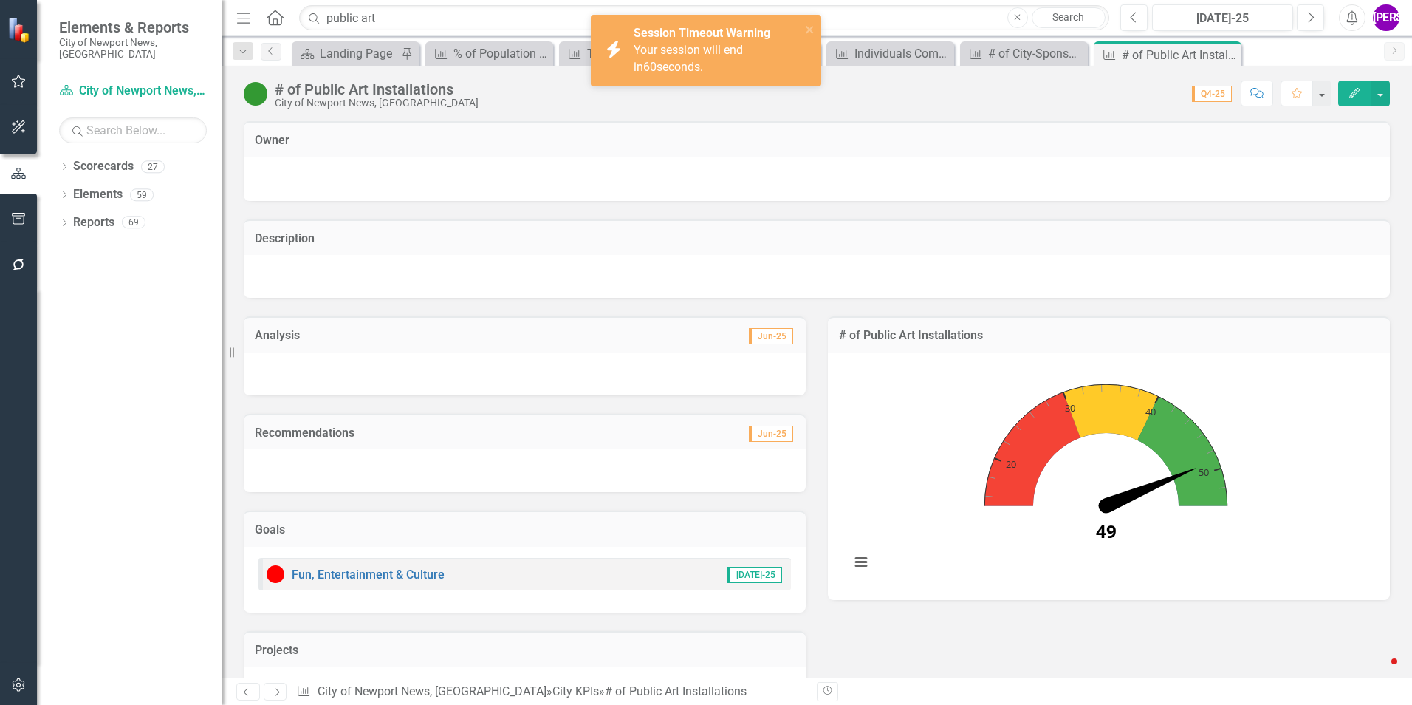 The image size is (1412, 705). Describe the element at coordinates (575, 691) in the screenshot. I see `a: City KPIs` at that location.